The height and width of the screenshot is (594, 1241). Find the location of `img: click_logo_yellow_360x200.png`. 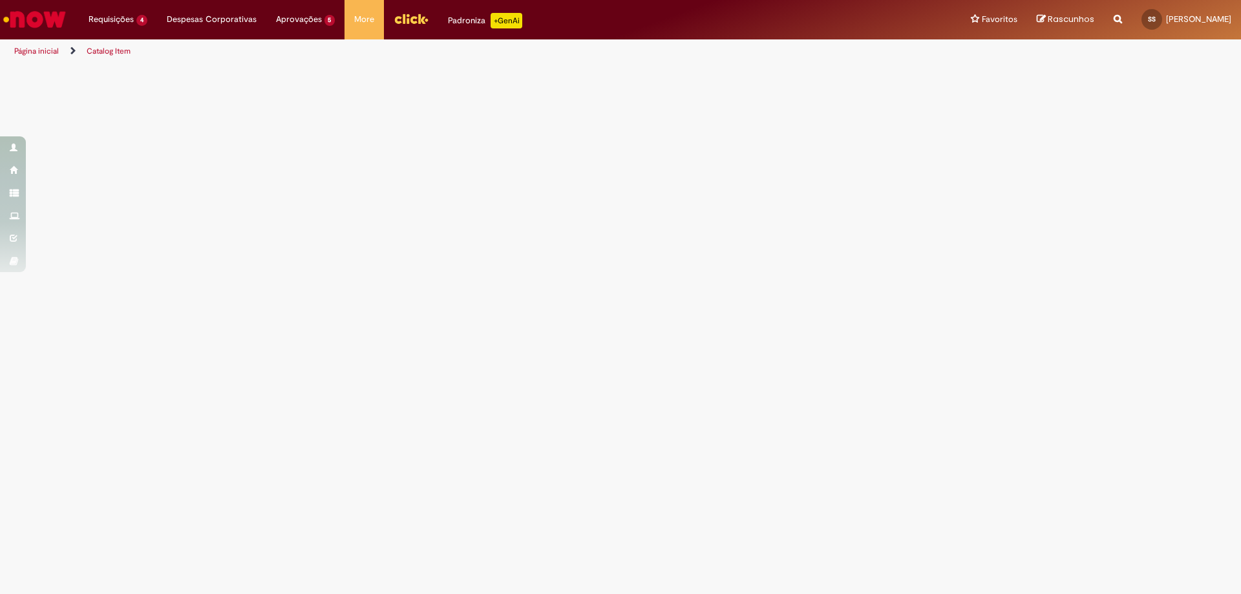

img: click_logo_yellow_360x200.png is located at coordinates (411, 19).